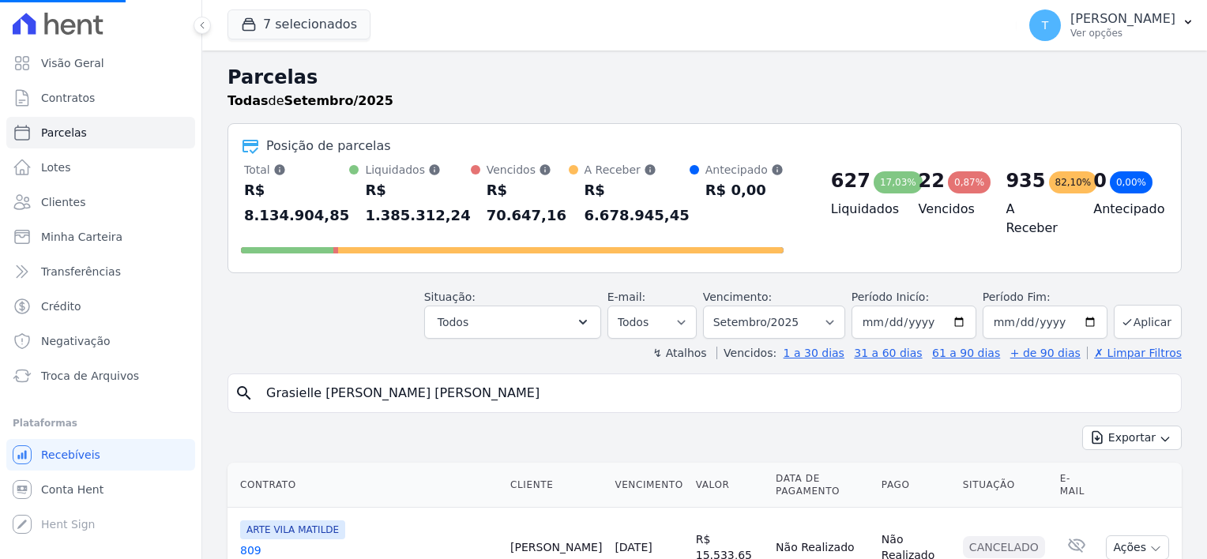 Image resolution: width=1207 pixels, height=559 pixels. What do you see at coordinates (679, 353) in the screenshot?
I see `label: ↯ Atalhos` at bounding box center [679, 353].